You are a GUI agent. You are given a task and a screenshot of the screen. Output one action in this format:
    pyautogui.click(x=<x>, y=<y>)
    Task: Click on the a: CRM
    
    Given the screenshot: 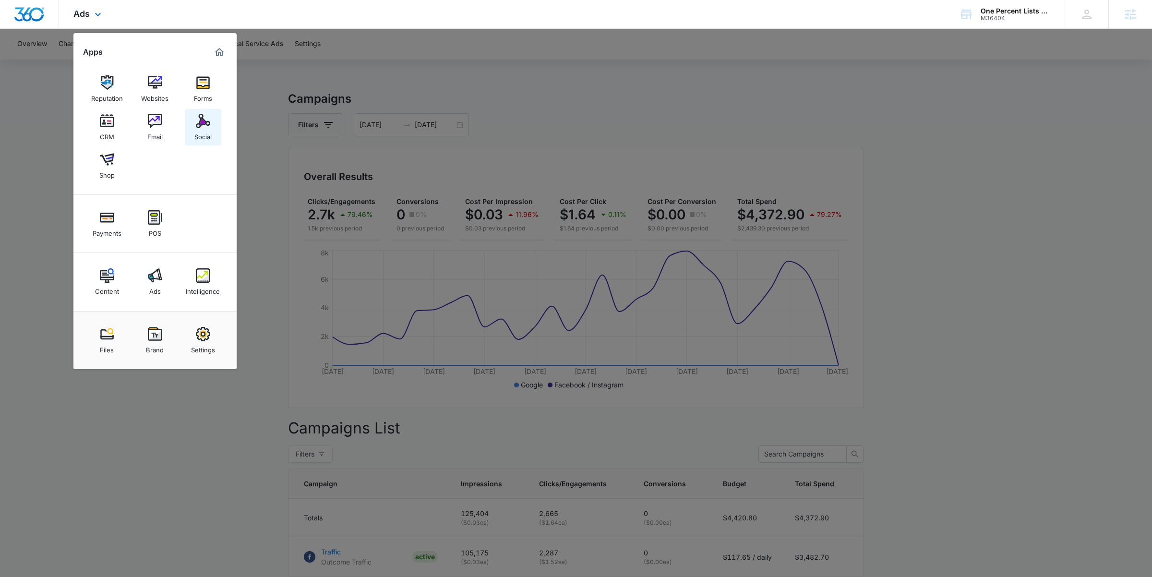 What is the action you would take?
    pyautogui.click(x=107, y=127)
    